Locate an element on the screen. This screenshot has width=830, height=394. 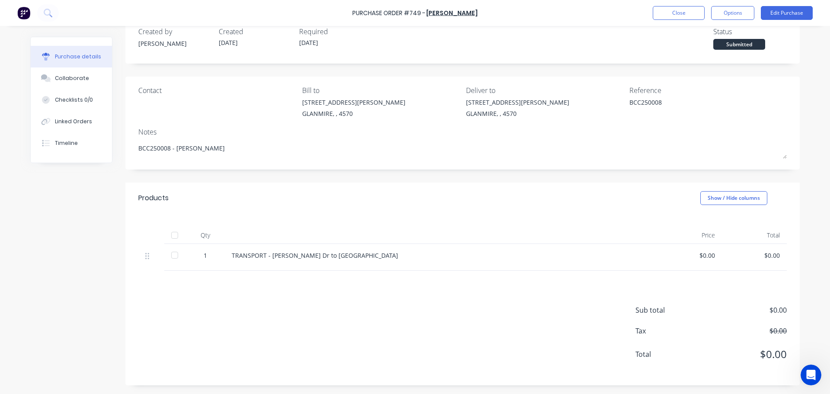
div: 1 is located at coordinates (205, 255).